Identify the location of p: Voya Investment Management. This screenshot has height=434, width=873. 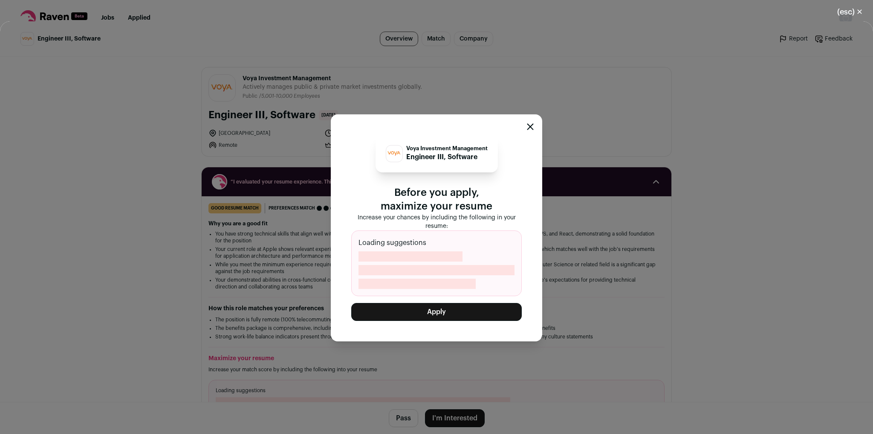
(447, 148).